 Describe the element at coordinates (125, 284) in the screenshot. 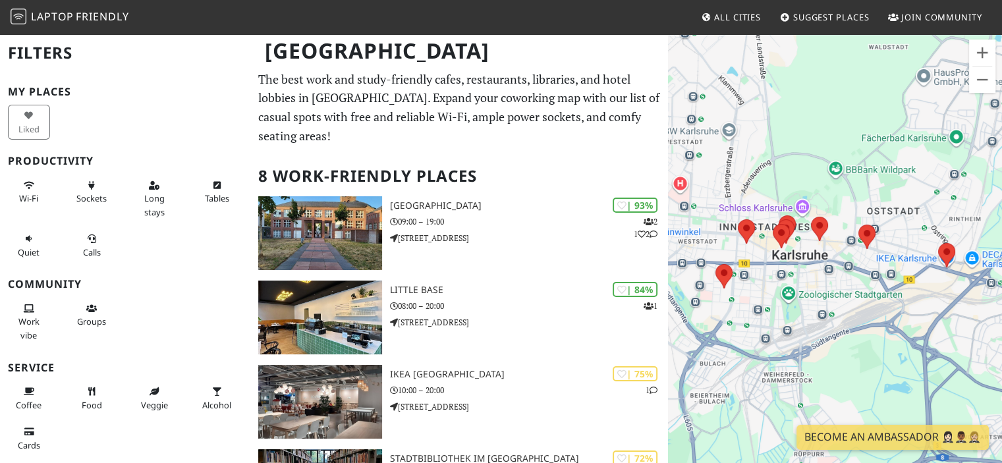

I see `h3: Community` at that location.